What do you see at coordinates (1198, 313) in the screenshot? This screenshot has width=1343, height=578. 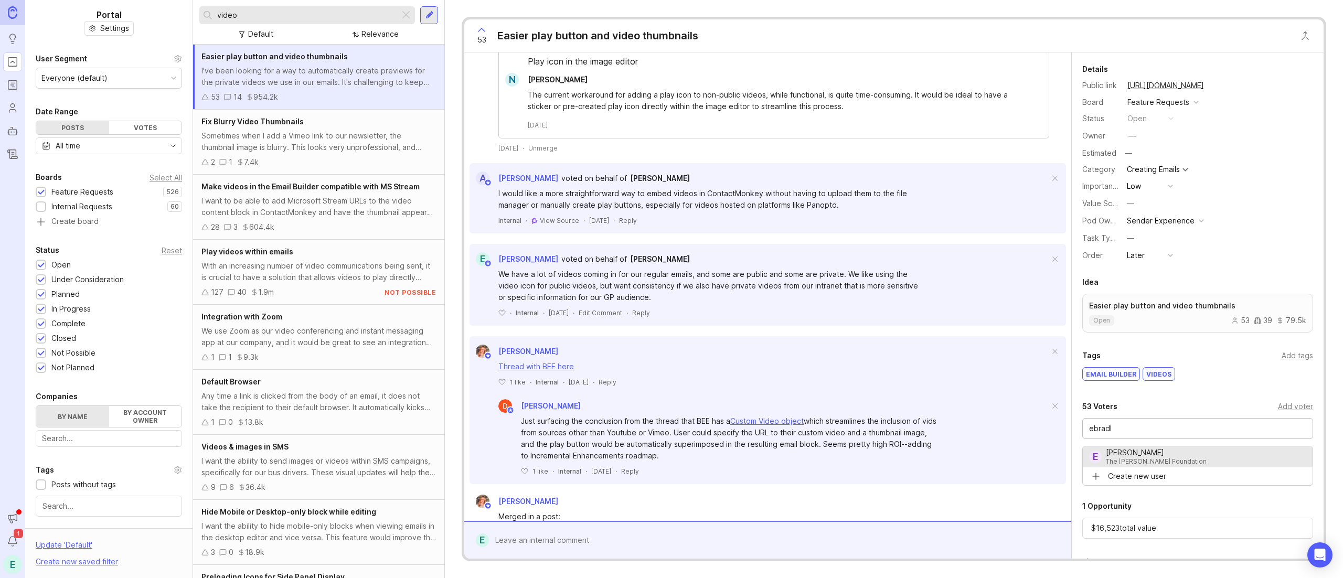 I see `a: Easier play button and video thumbnailsopen533979.5k` at bounding box center [1198, 313].